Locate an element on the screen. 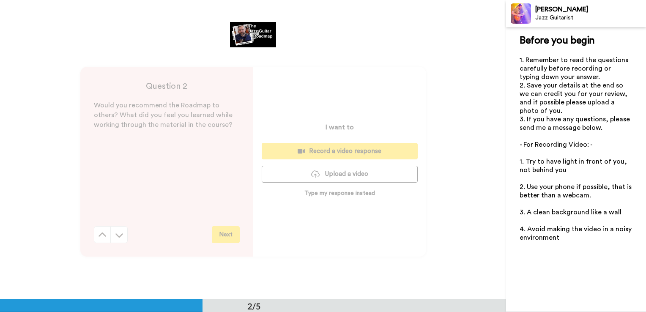 This screenshot has width=646, height=312. span: 4. Avoid making the video in a noisy environment is located at coordinates (576, 233).